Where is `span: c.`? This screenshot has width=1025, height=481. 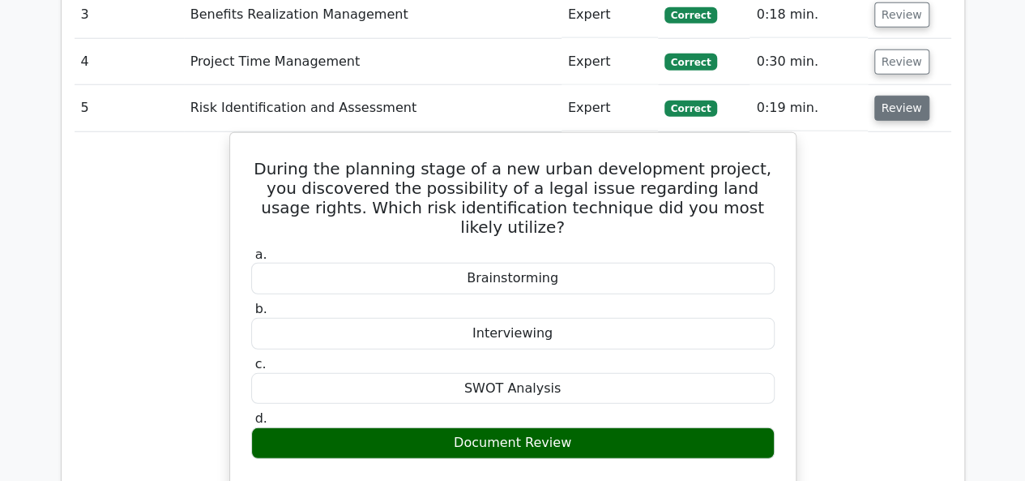
span: c. is located at coordinates (261, 363).